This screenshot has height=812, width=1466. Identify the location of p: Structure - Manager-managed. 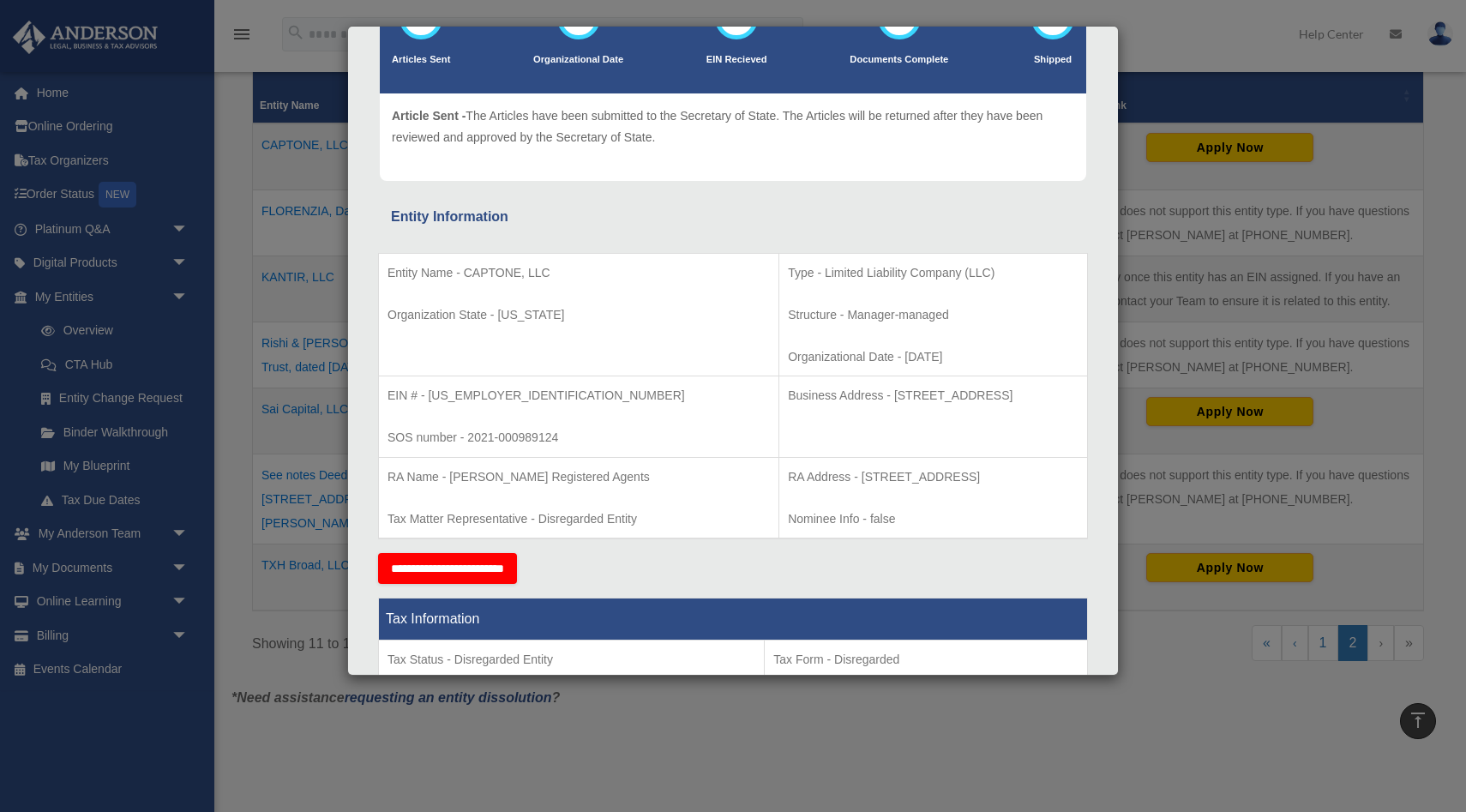
(933, 314).